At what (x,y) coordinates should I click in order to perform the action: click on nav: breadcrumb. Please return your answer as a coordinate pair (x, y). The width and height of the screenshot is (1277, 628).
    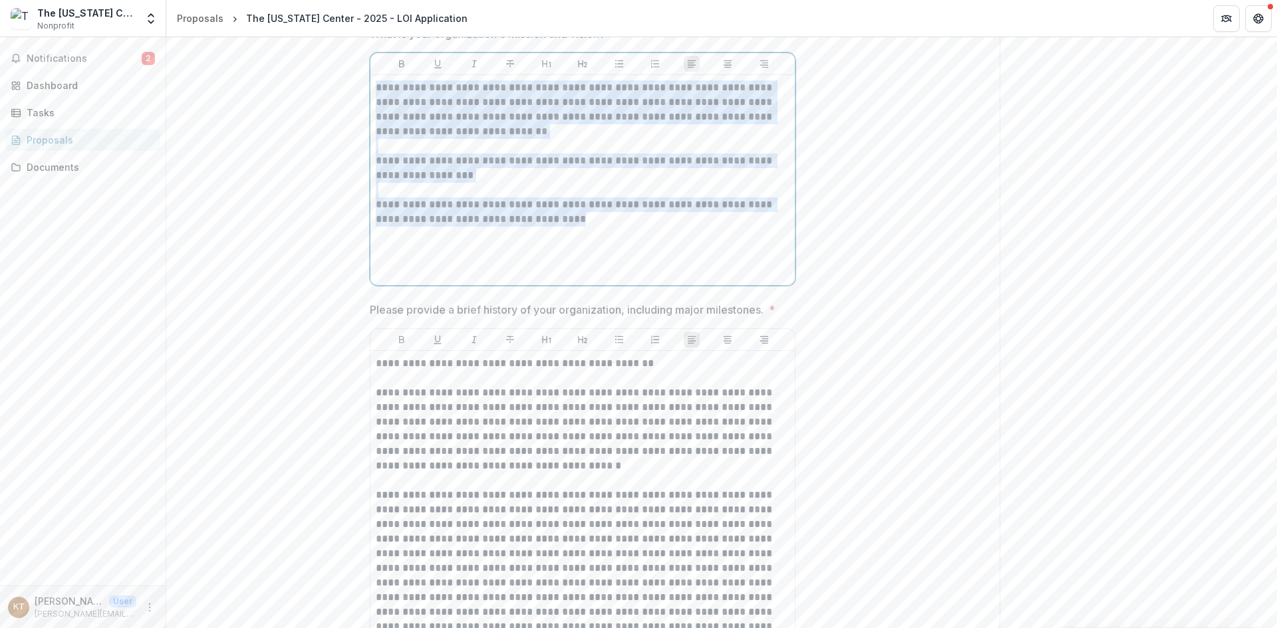
    Looking at the image, I should click on (322, 18).